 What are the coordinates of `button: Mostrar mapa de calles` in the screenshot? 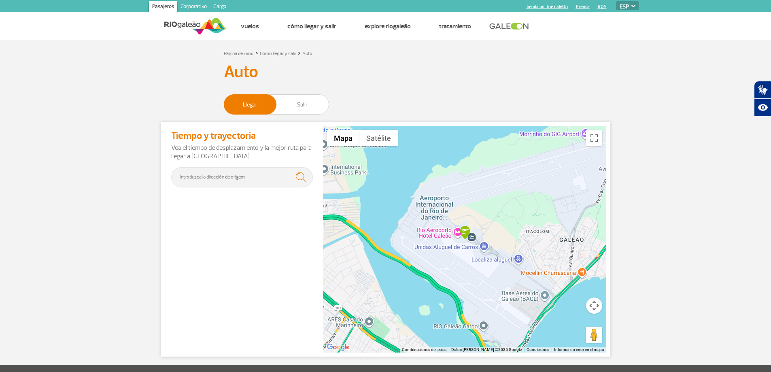 It's located at (343, 138).